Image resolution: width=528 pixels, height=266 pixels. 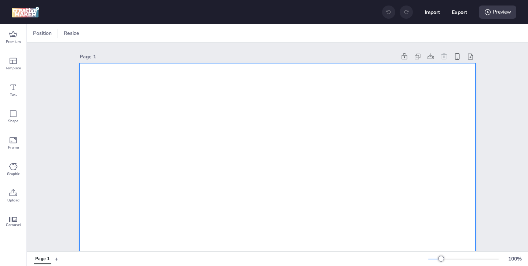 I want to click on button: Export, so click(x=460, y=12).